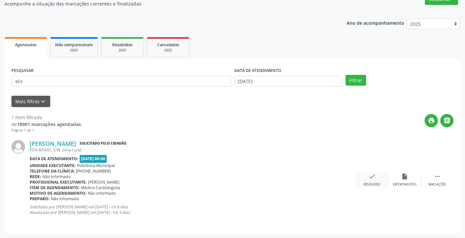  Describe the element at coordinates (31, 101) in the screenshot. I see `button: Mais filtroskeyboard_arrow_down` at that location.